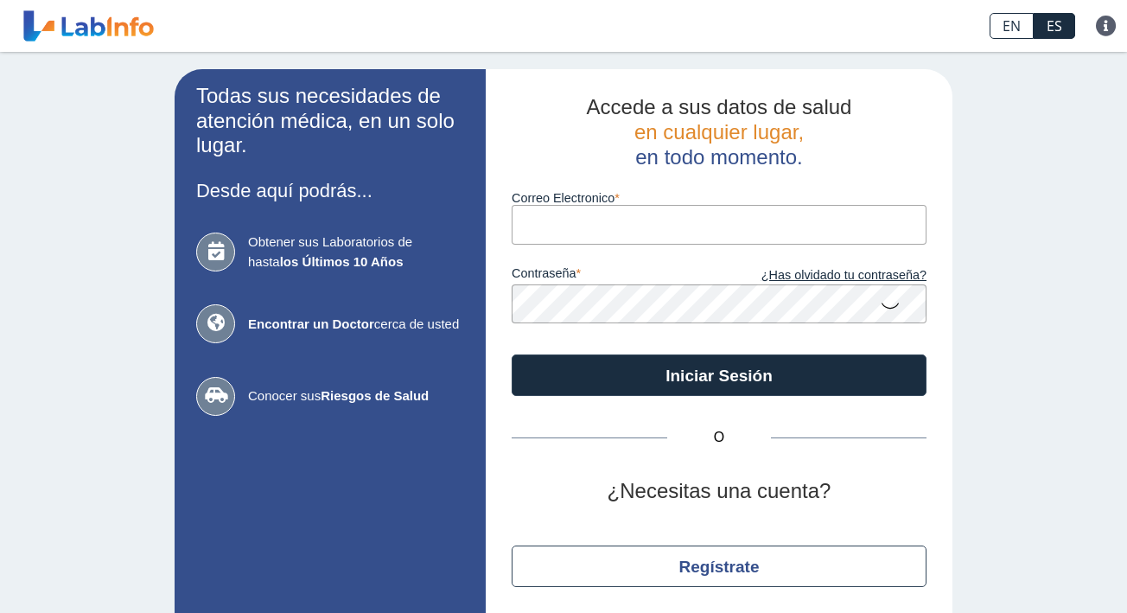 This screenshot has height=613, width=1127. Describe the element at coordinates (374, 395) in the screenshot. I see `b: Riesgos de Salud` at that location.